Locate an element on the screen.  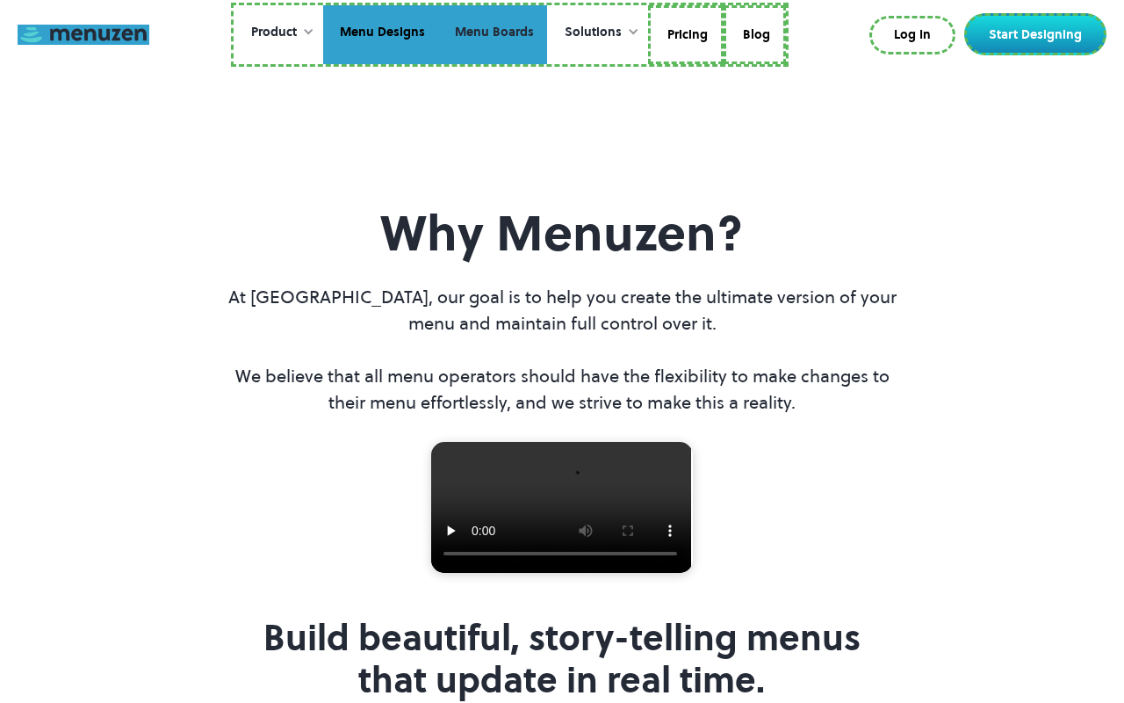
a: Menu Boards is located at coordinates (493, 35).